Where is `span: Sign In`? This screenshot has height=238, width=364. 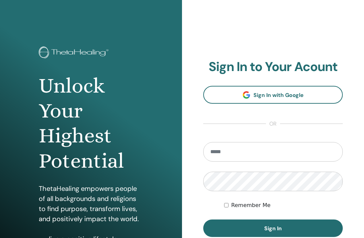
span: Sign In is located at coordinates (273, 229).